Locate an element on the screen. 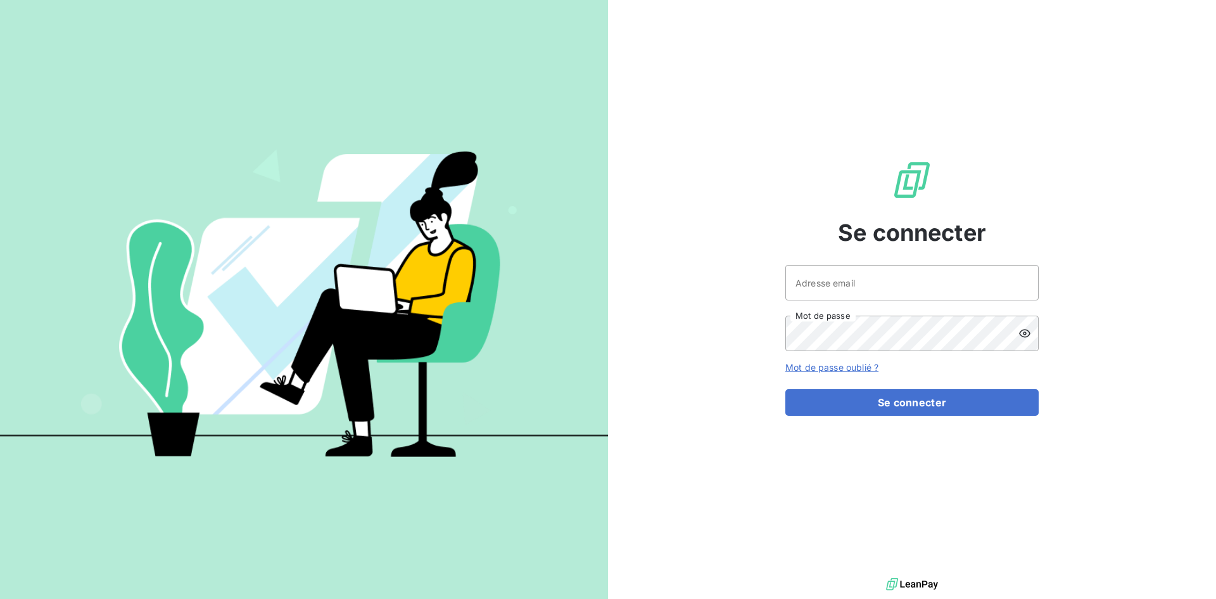  a: Mot de passe oublié ? is located at coordinates (832, 367).